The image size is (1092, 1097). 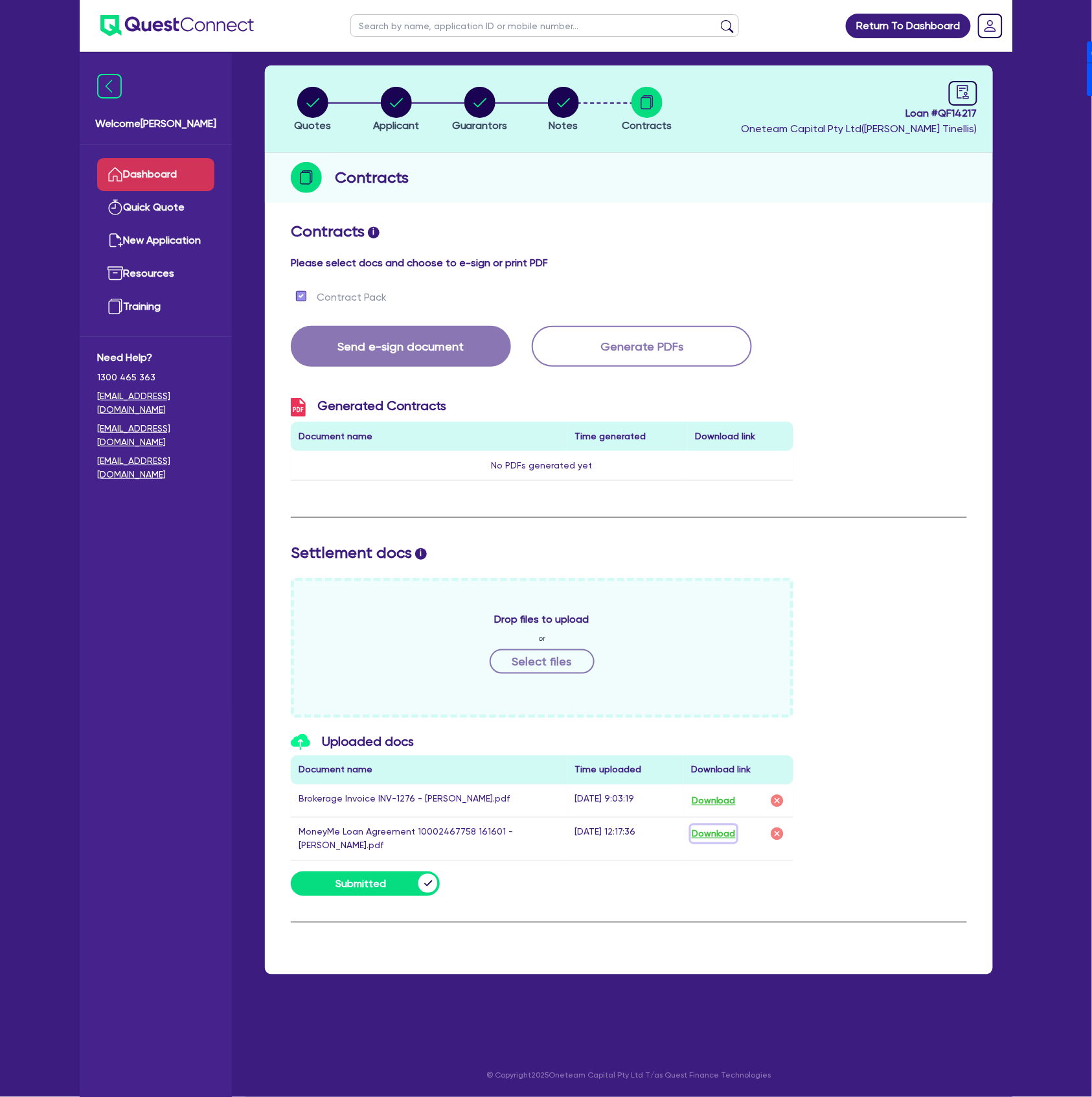 What do you see at coordinates (115, 240) in the screenshot?
I see `img: new-application` at bounding box center [115, 240].